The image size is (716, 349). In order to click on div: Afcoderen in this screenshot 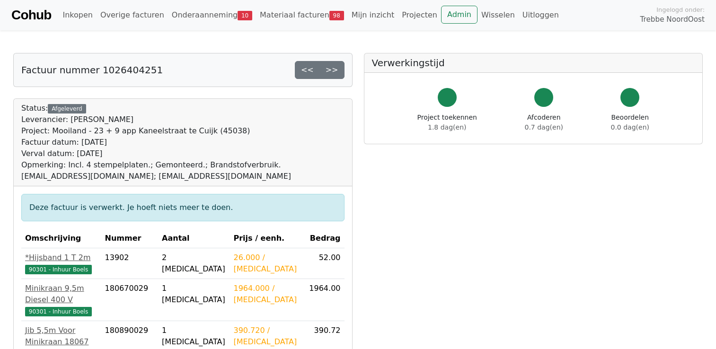, I will do `click(544, 123)`.